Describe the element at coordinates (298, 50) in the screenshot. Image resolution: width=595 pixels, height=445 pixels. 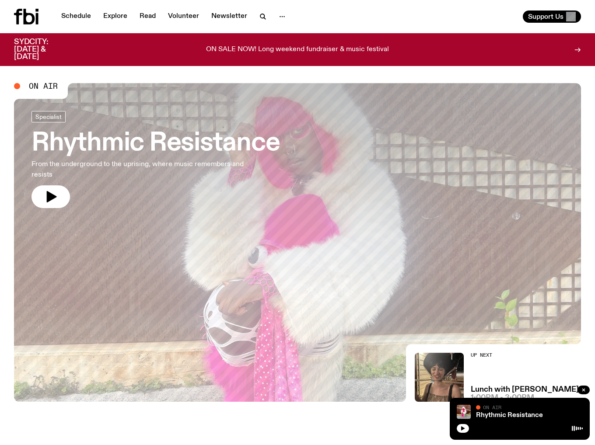
I see `p: ON SALE NOW! Long weekend fundraiser & music festival` at that location.